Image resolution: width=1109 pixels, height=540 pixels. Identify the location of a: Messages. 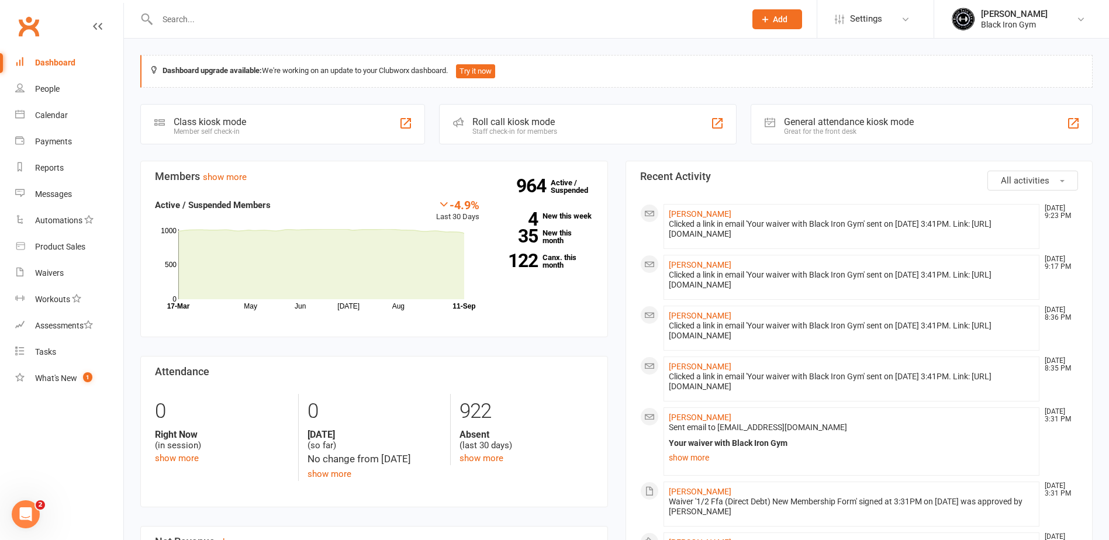
(69, 194).